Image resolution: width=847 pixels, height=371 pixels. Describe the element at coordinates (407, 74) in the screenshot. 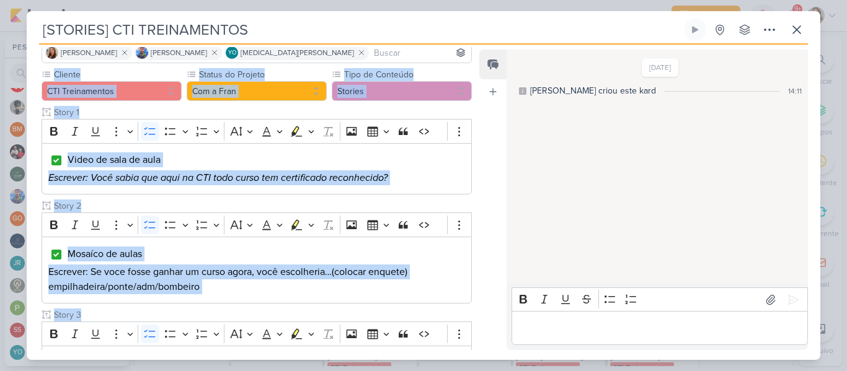

I see `label: Tipo de Conteúdo` at that location.